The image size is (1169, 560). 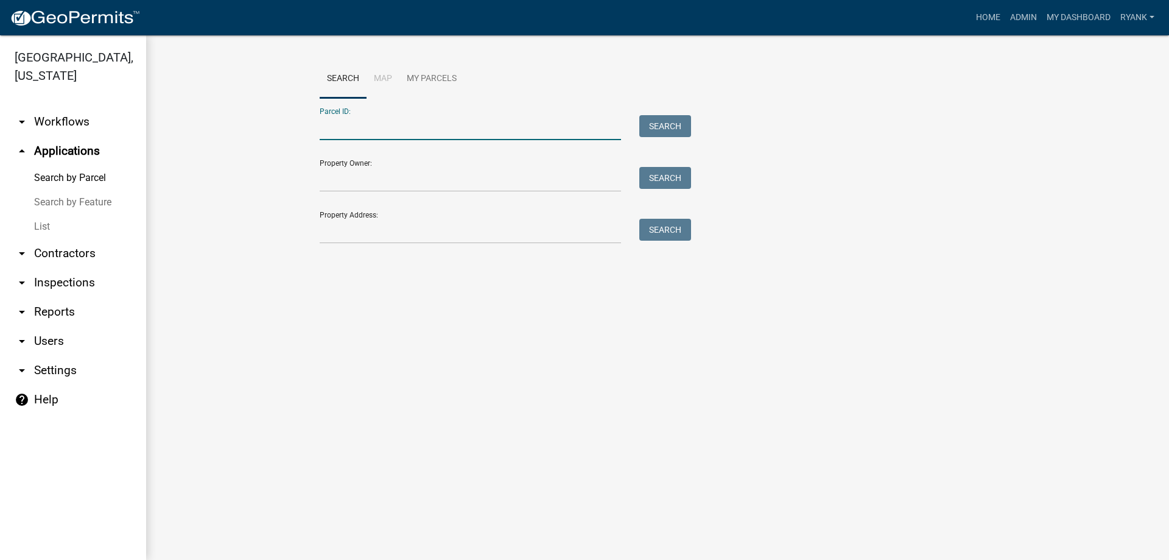 What do you see at coordinates (343, 79) in the screenshot?
I see `a: Search` at bounding box center [343, 79].